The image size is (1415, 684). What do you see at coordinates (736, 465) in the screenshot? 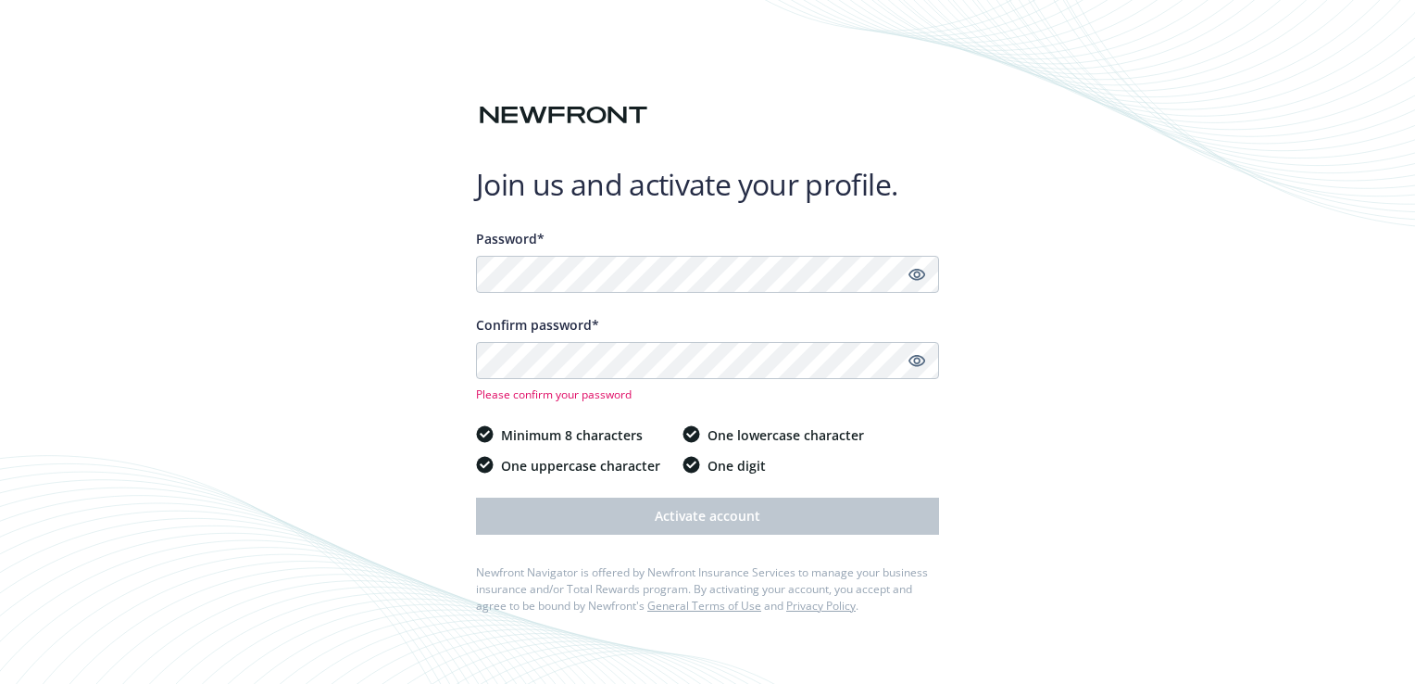
I see `span: One digit` at bounding box center [736, 465].